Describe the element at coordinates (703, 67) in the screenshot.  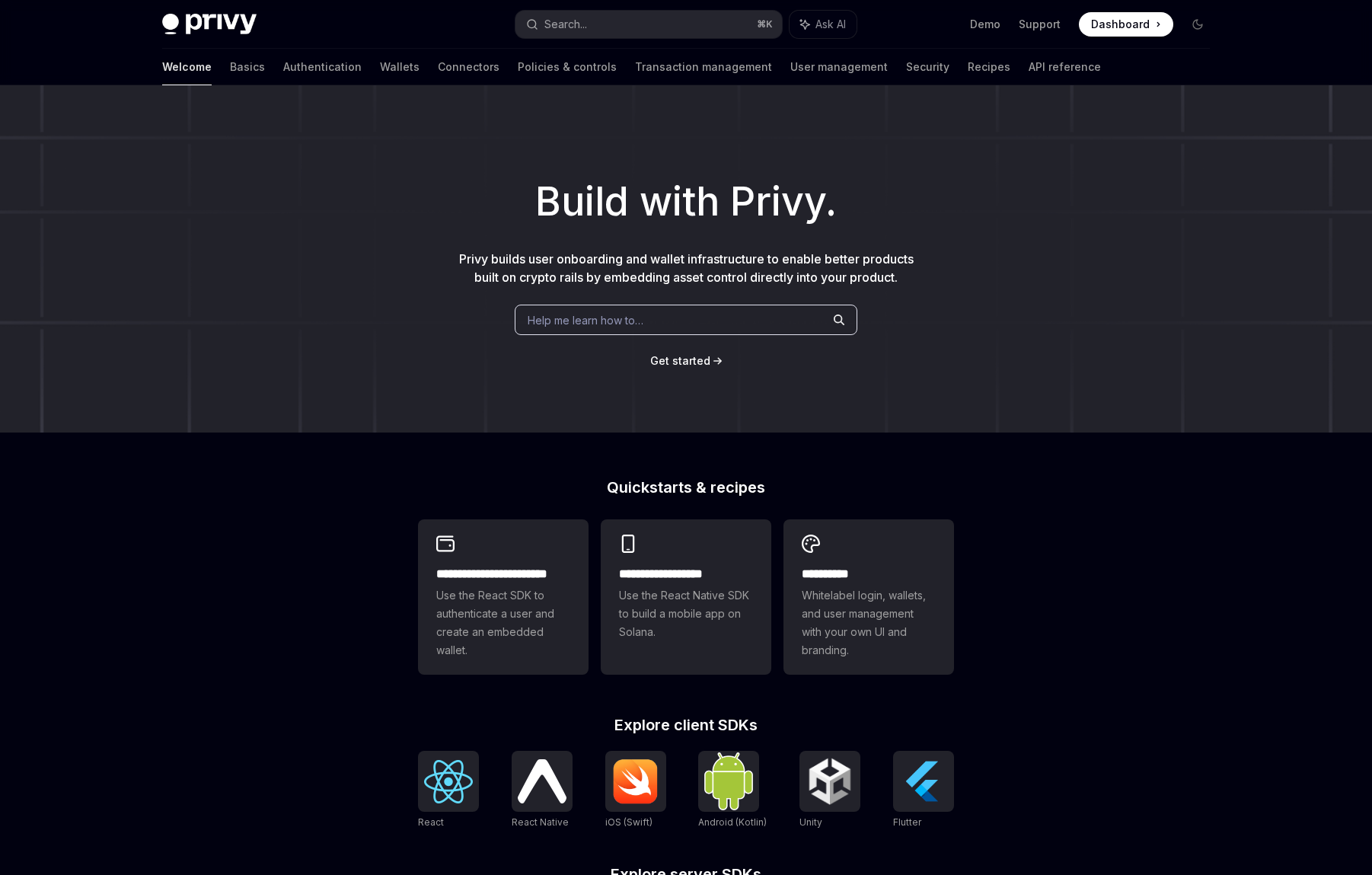
I see `a: Transaction management` at that location.